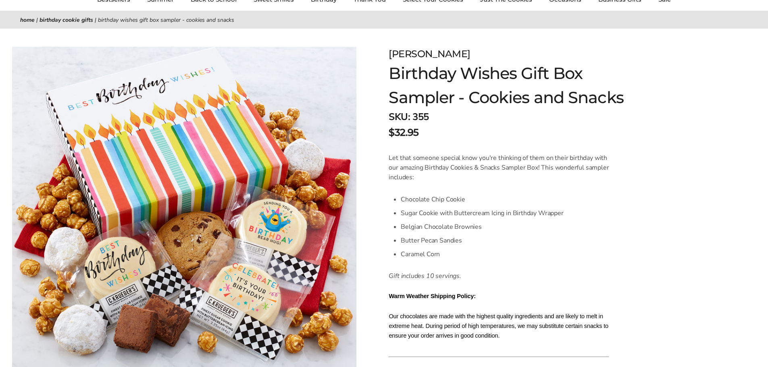 The width and height of the screenshot is (768, 367). What do you see at coordinates (505, 241) in the screenshot?
I see `li: Butter Pecan Sandies` at bounding box center [505, 241].